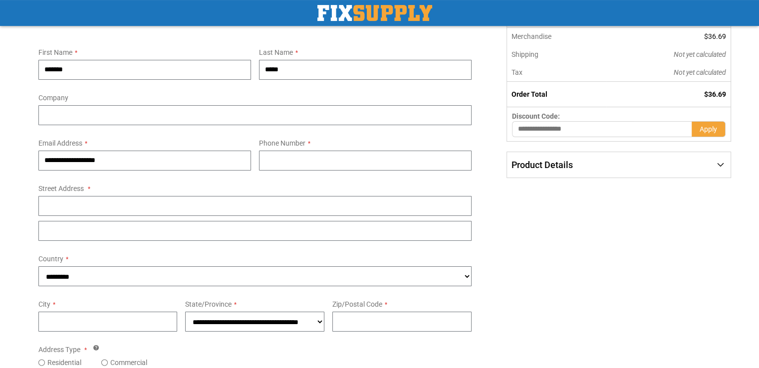  What do you see at coordinates (276, 52) in the screenshot?
I see `span: Last Name` at bounding box center [276, 52].